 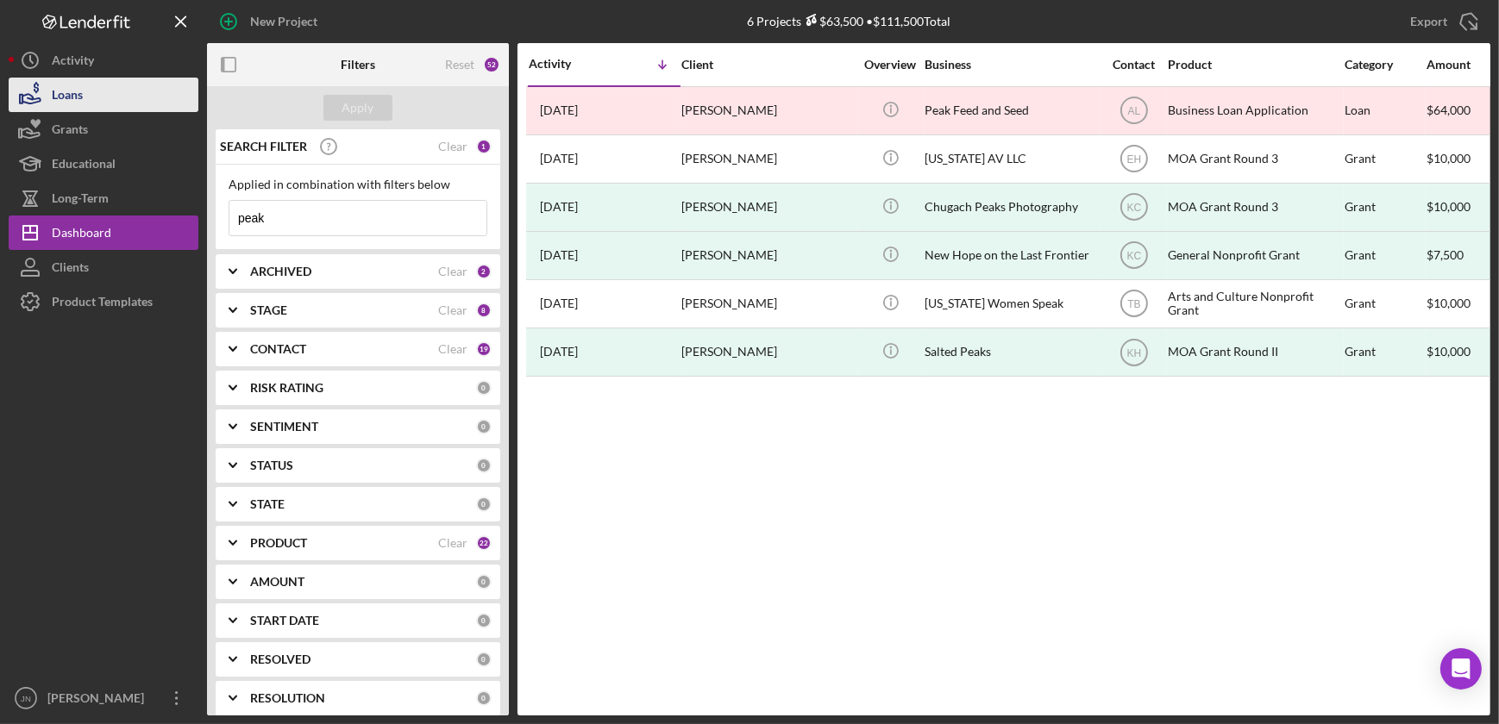 I want to click on div: Activity, so click(x=567, y=64).